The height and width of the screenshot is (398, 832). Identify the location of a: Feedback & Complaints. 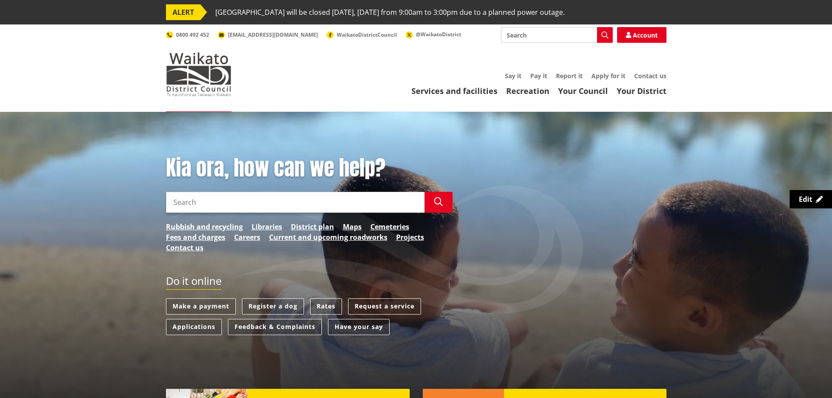
(275, 327).